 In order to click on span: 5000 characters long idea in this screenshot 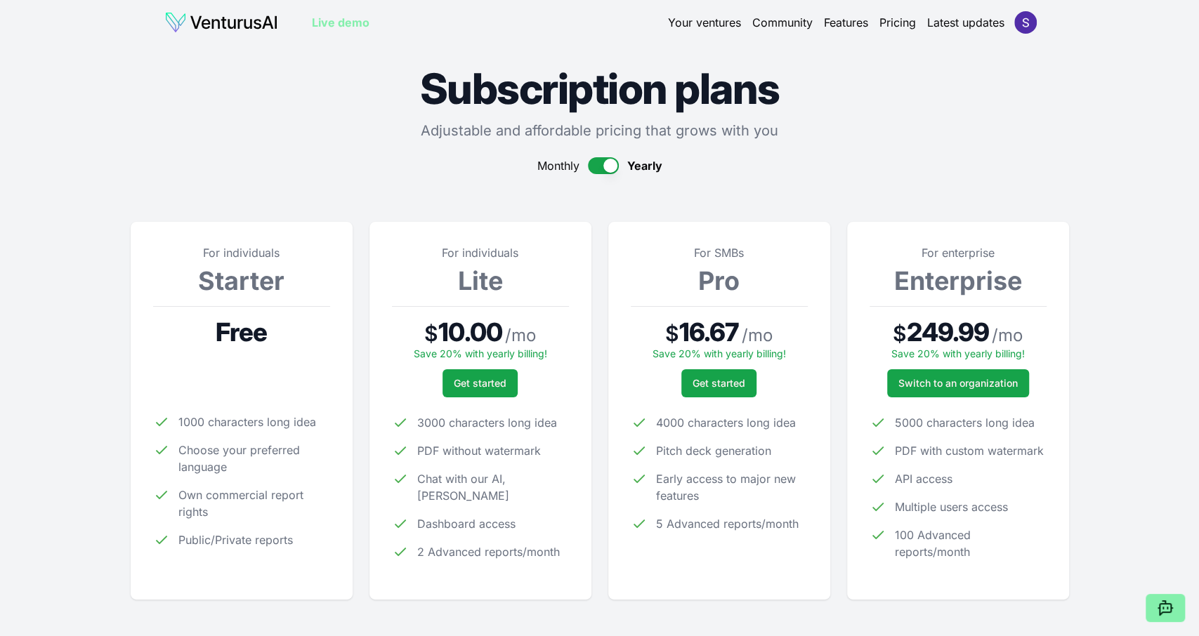, I will do `click(964, 423)`.